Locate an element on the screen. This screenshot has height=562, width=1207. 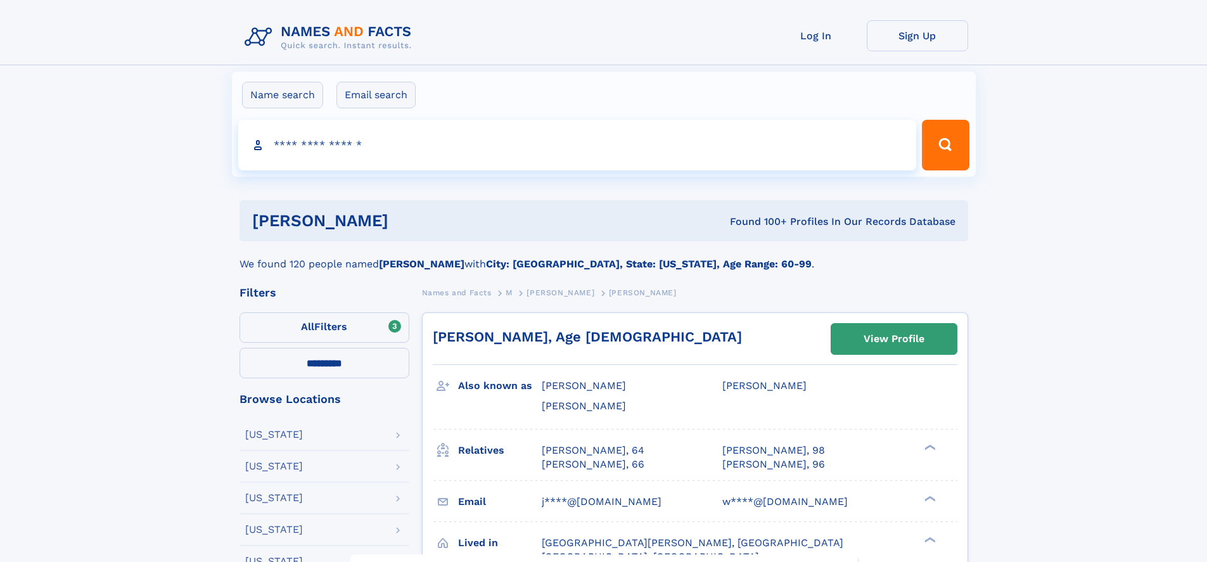
div: Filters is located at coordinates (324, 293).